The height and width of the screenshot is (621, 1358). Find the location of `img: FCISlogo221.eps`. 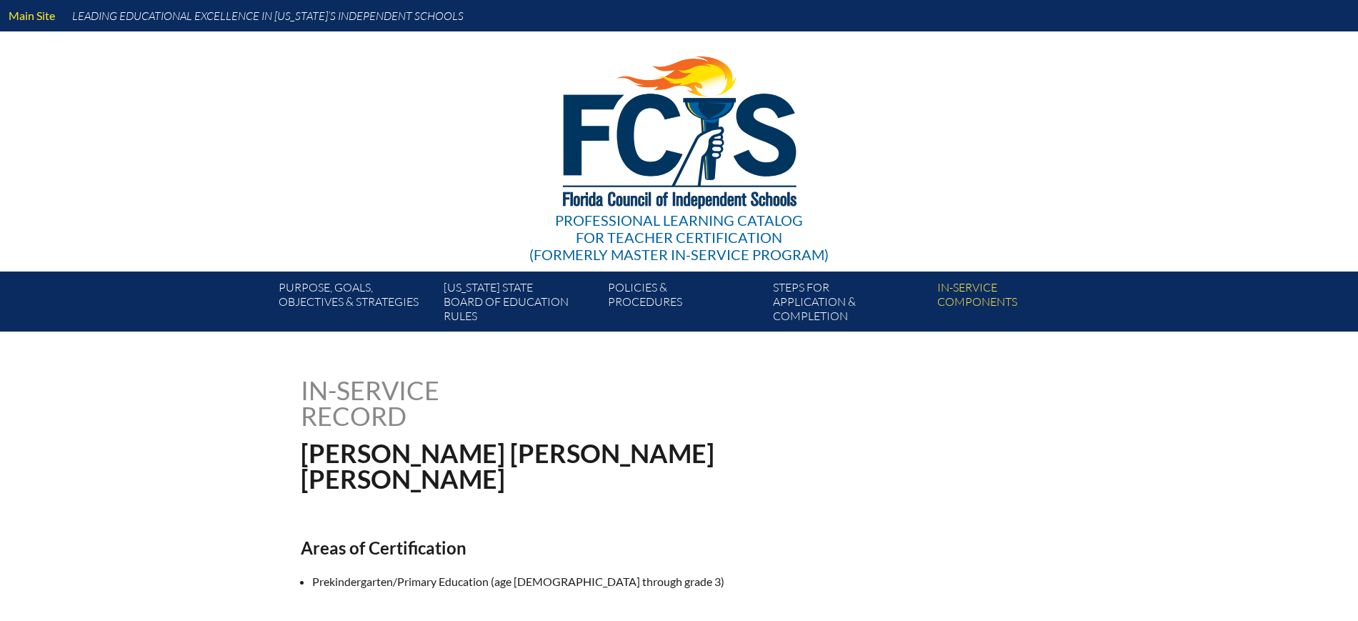

img: FCISlogo221.eps is located at coordinates (679, 129).